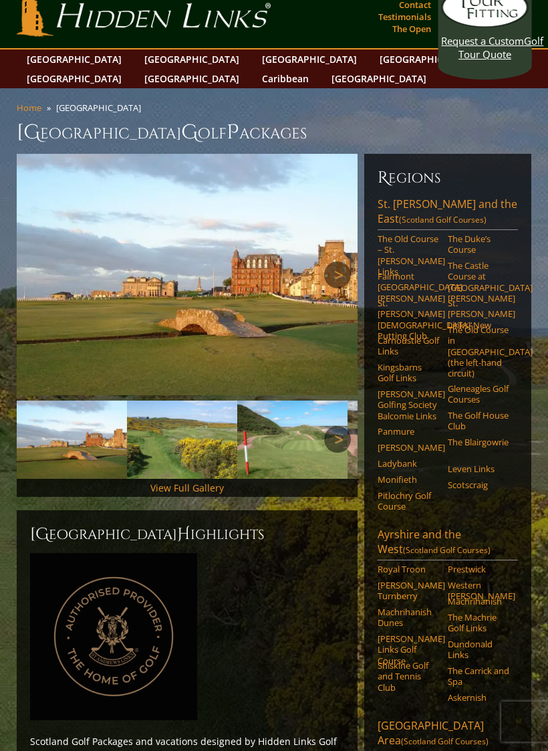 The image size is (548, 751). I want to click on a: Royal Troon, so click(408, 569).